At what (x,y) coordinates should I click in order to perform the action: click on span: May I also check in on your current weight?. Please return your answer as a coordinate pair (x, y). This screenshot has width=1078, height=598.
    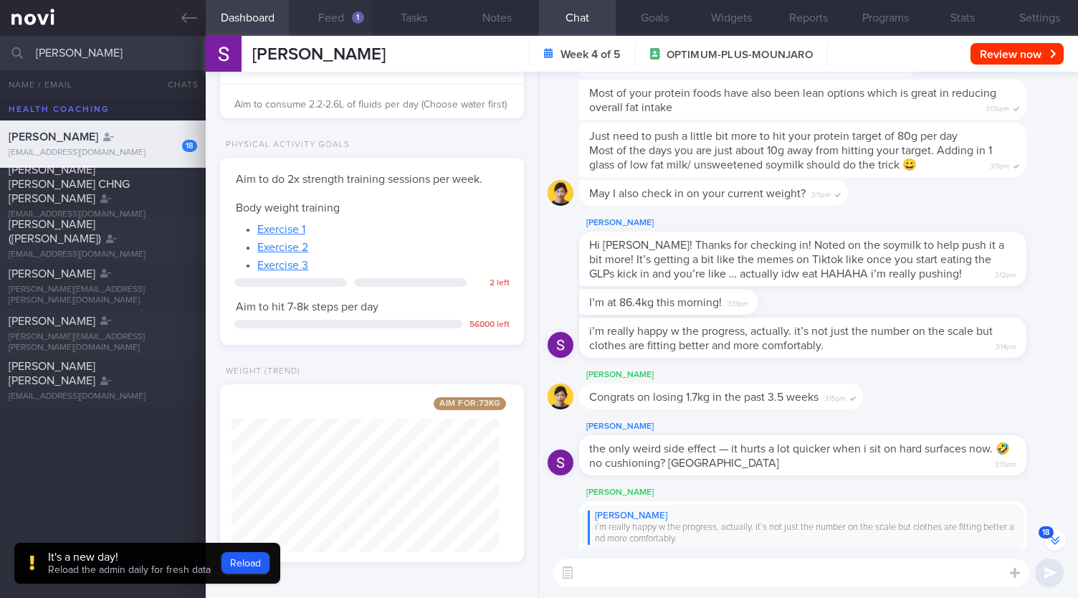
    Looking at the image, I should click on (697, 194).